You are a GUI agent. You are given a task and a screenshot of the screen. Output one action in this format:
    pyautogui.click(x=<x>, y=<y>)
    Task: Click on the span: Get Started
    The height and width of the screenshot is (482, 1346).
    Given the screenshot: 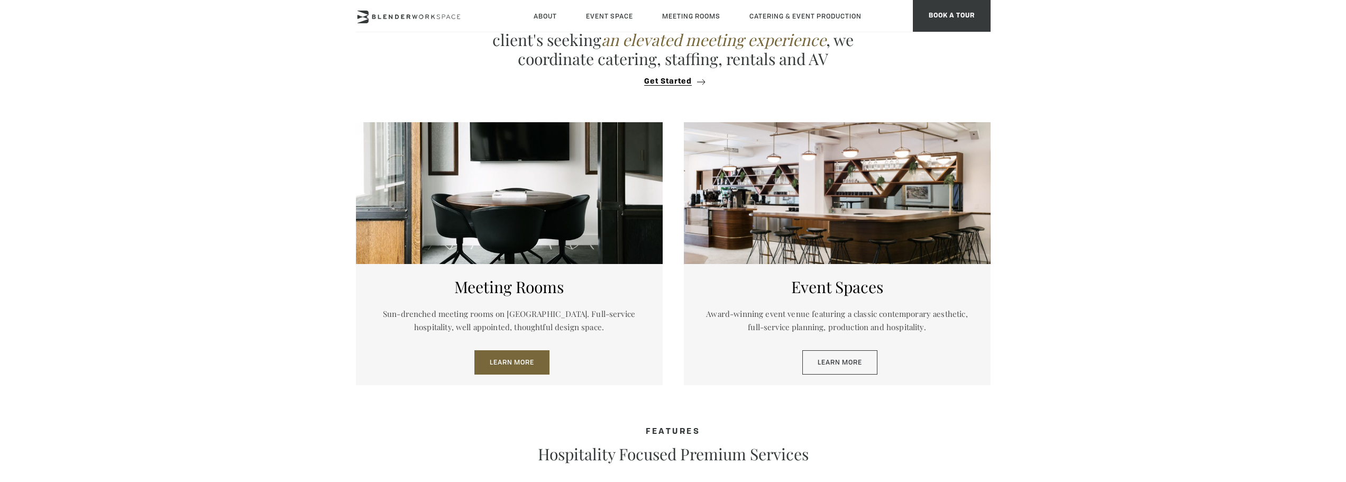 What is the action you would take?
    pyautogui.click(x=668, y=81)
    